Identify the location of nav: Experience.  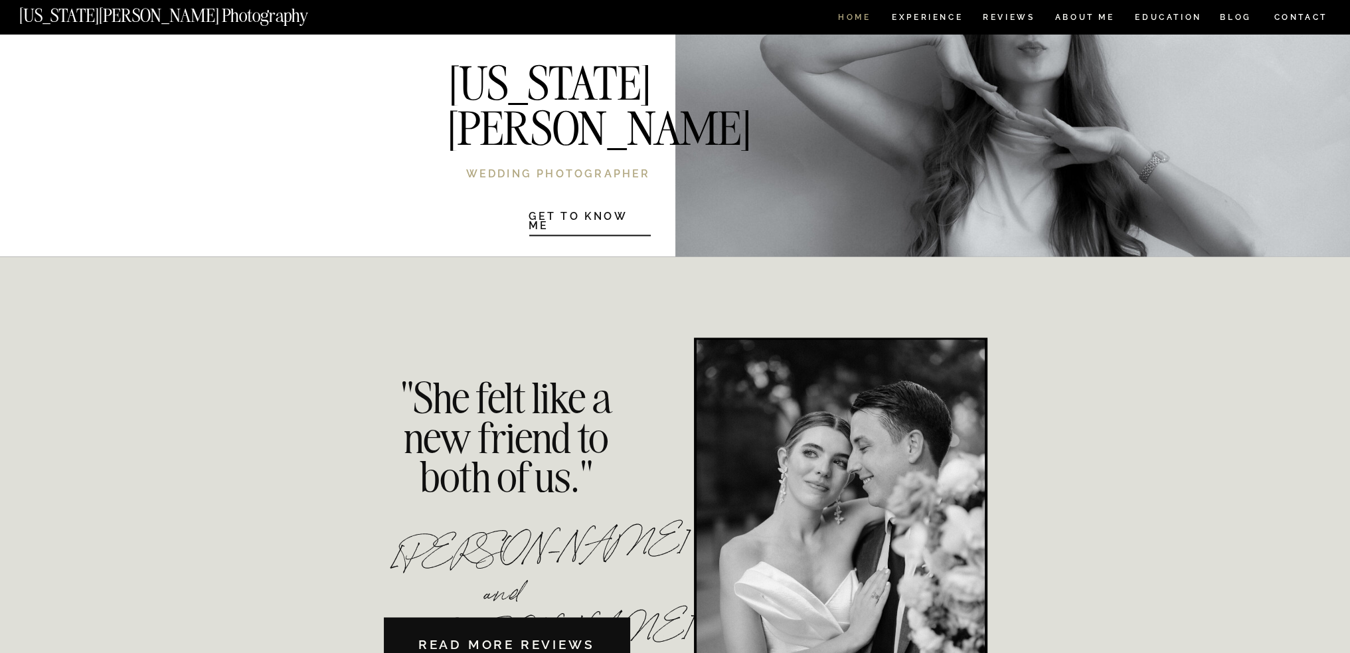
(926, 19).